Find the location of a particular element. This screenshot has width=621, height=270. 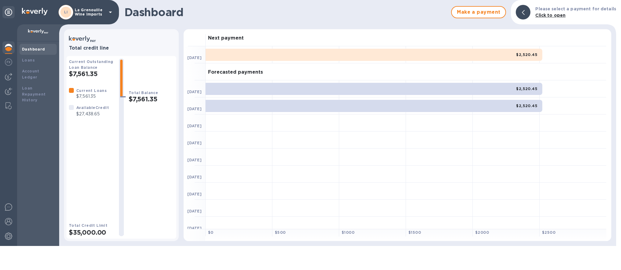

b: Total Credit Limit is located at coordinates (88, 226).